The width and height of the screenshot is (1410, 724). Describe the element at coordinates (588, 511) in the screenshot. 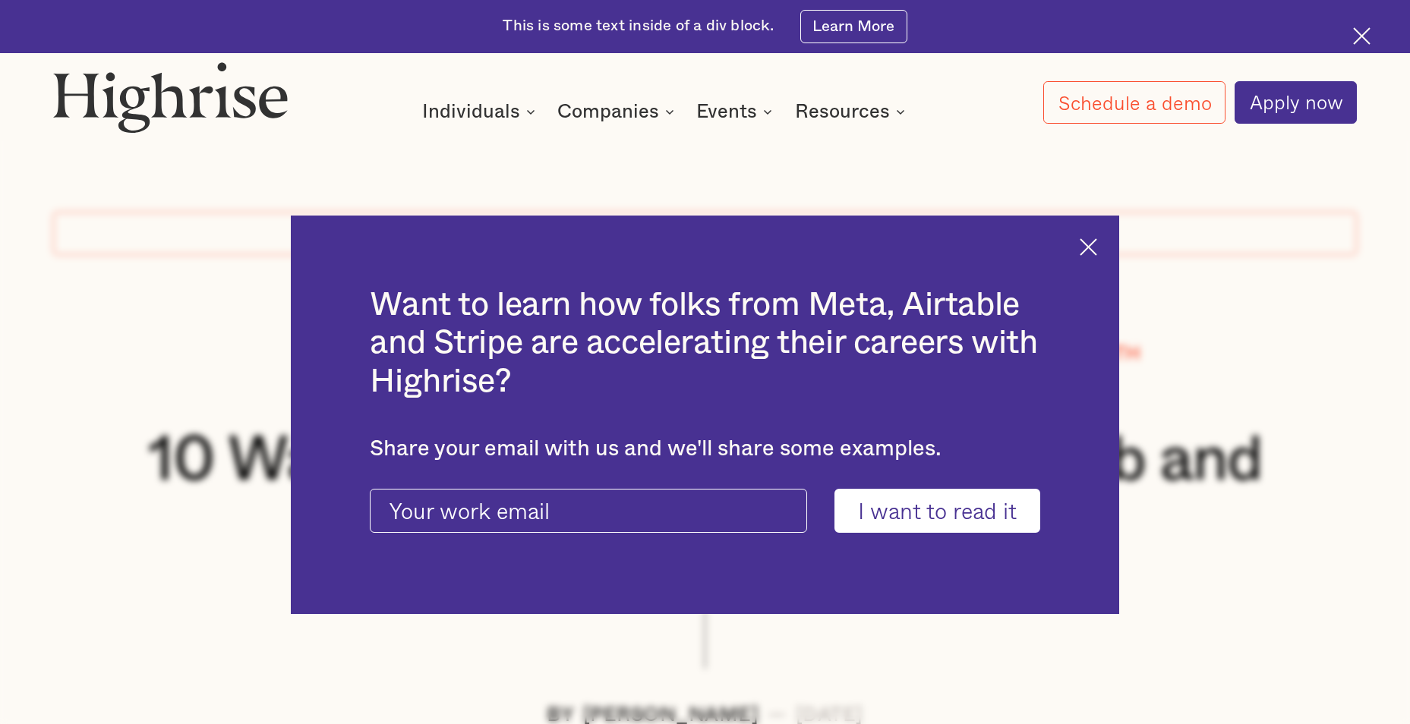

I see `input: Your work email` at that location.